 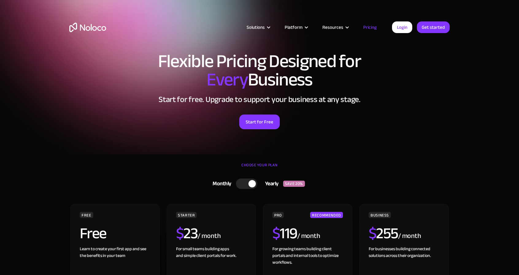 I want to click on div: PRO, so click(x=278, y=215).